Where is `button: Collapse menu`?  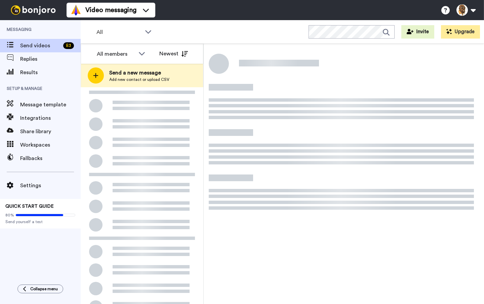
button: Collapse menu is located at coordinates (40, 289).